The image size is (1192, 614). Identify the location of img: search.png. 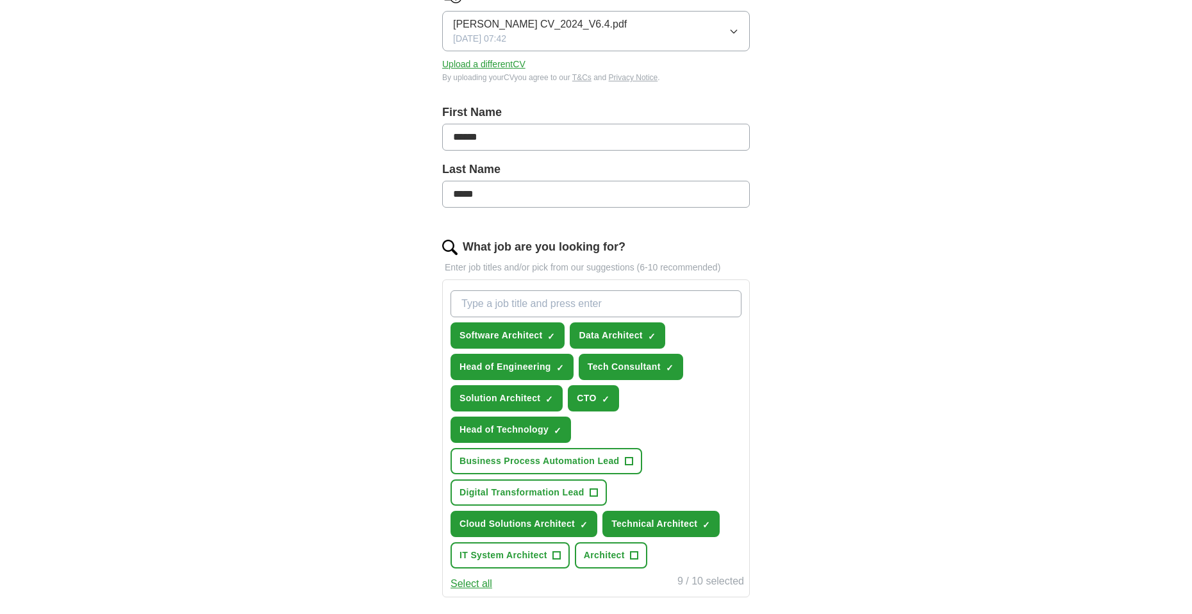
(450, 247).